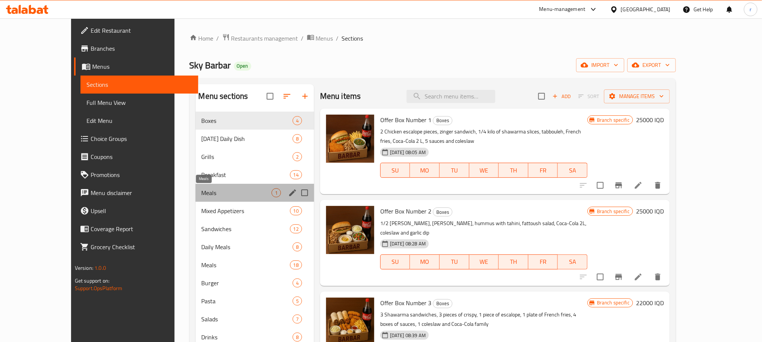 This screenshot has height=342, width=762. What do you see at coordinates (588, 96) in the screenshot?
I see `span: Select section first` at bounding box center [588, 96].